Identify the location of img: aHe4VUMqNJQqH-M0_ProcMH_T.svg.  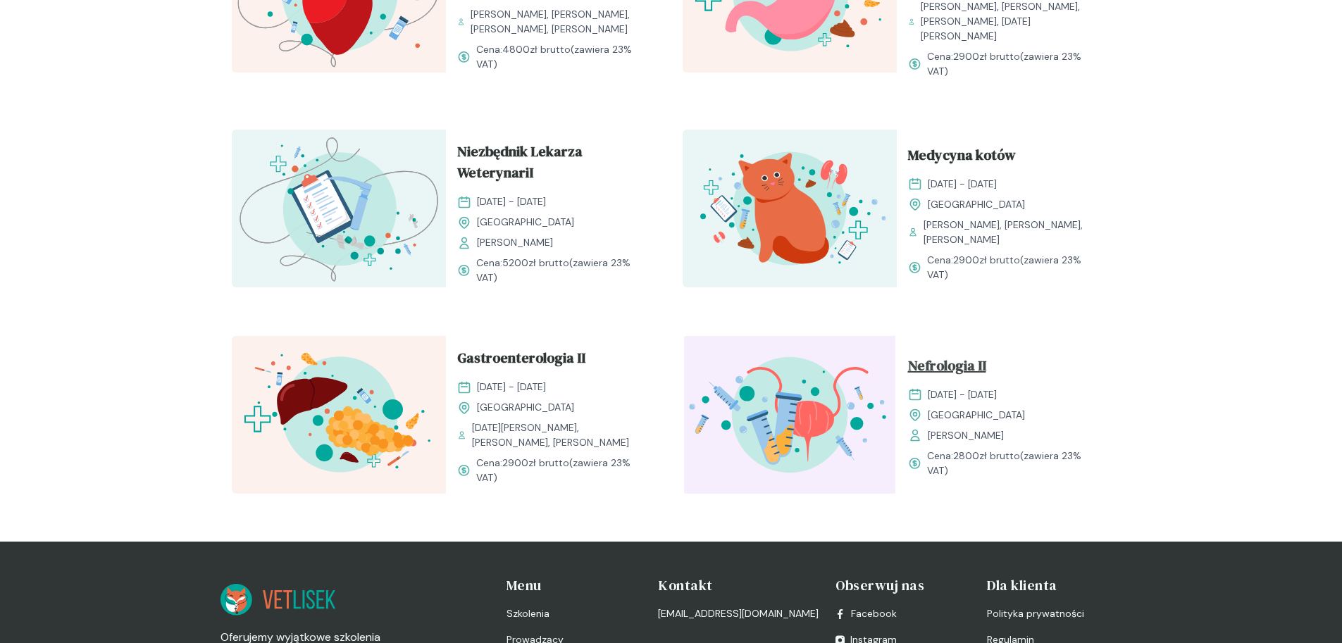
(339, 208).